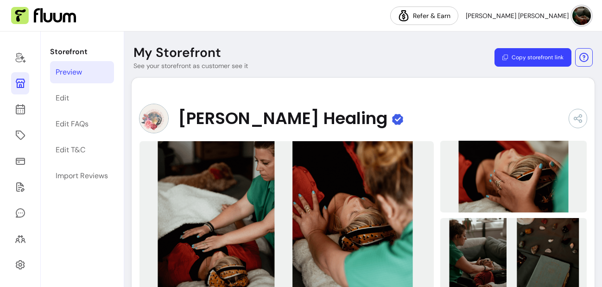 The image size is (602, 287). I want to click on a: Clients, so click(20, 239).